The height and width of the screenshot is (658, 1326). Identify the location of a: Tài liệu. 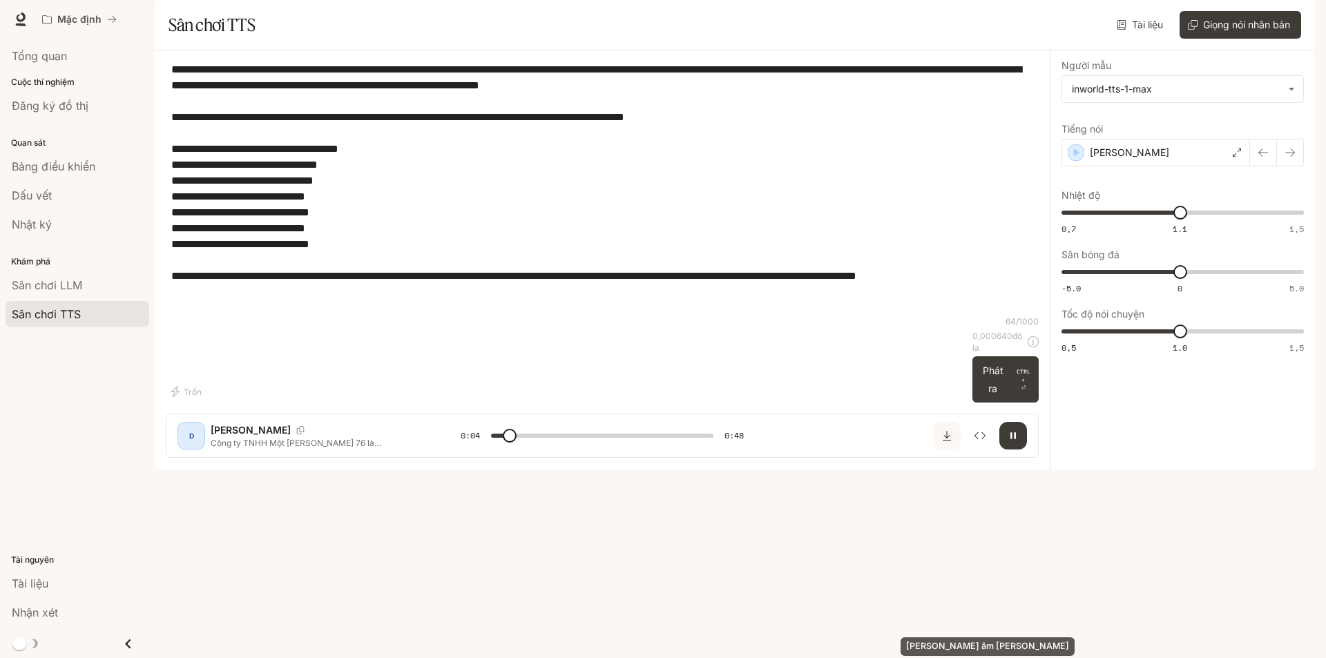
(1141, 25).